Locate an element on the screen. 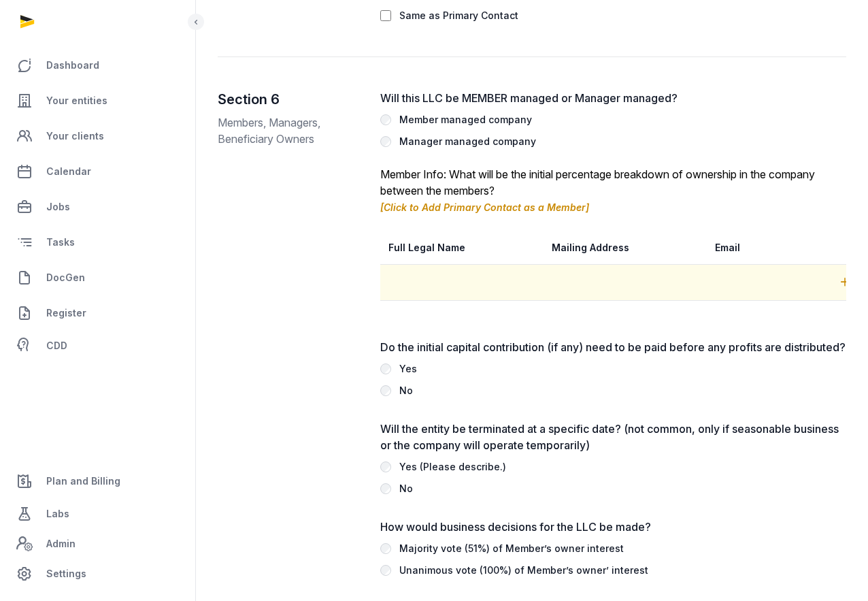 The image size is (868, 601). p: Members, Managers, Beneficiary Owners is located at coordinates (288, 131).